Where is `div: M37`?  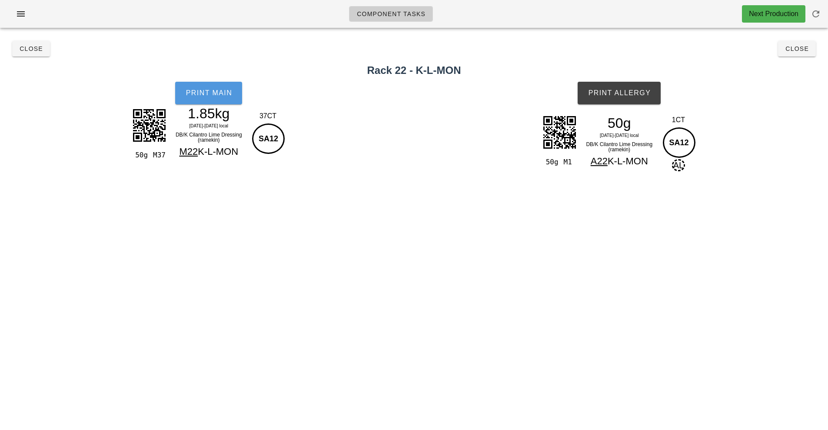
div: M37 is located at coordinates (158, 155).